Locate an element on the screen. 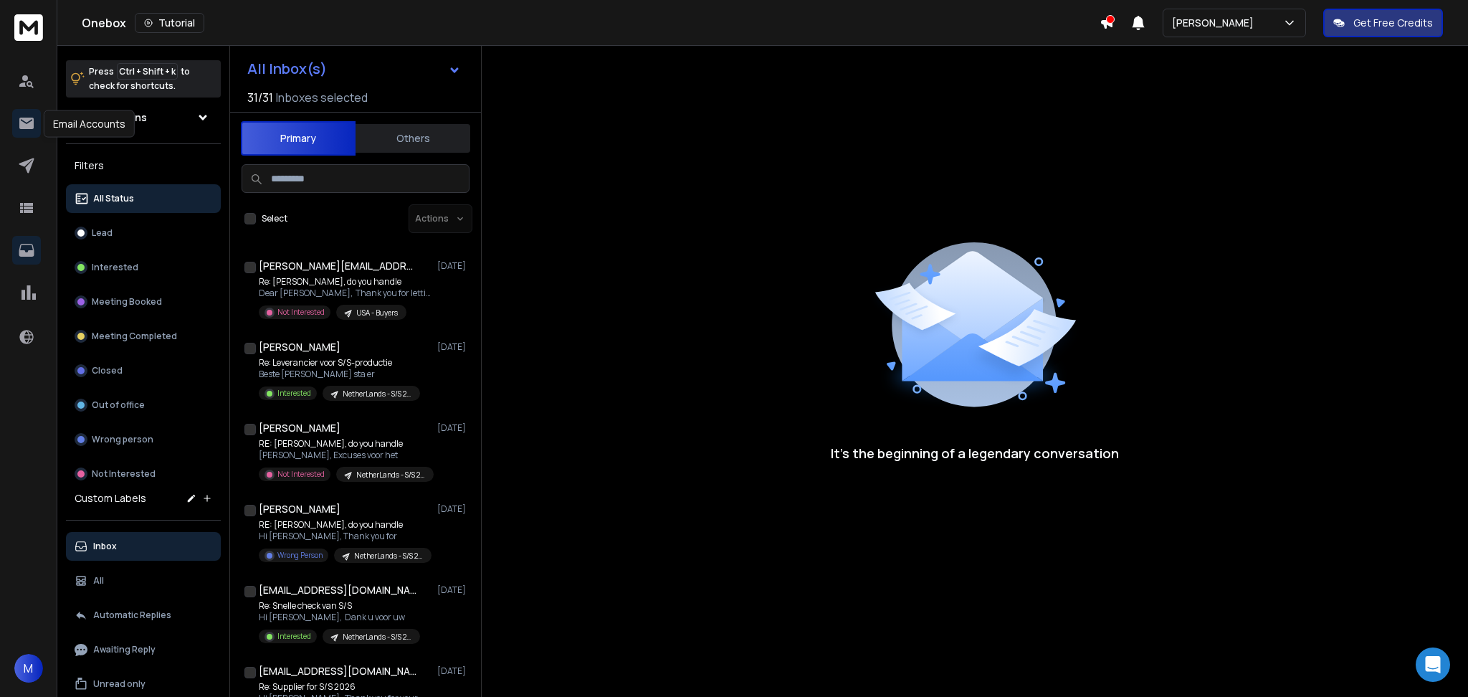 The height and width of the screenshot is (697, 1468). div: Onebox is located at coordinates (591, 23).